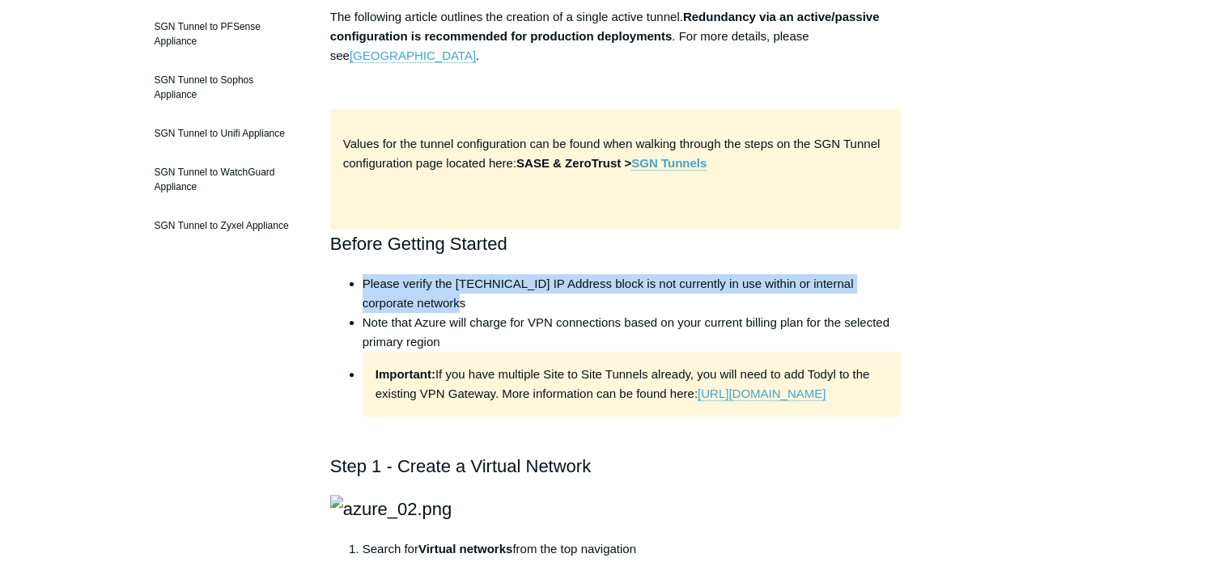 This screenshot has width=1231, height=562. Describe the element at coordinates (226, 87) in the screenshot. I see `a: SGN Tunnel to Sophos Appliance` at that location.